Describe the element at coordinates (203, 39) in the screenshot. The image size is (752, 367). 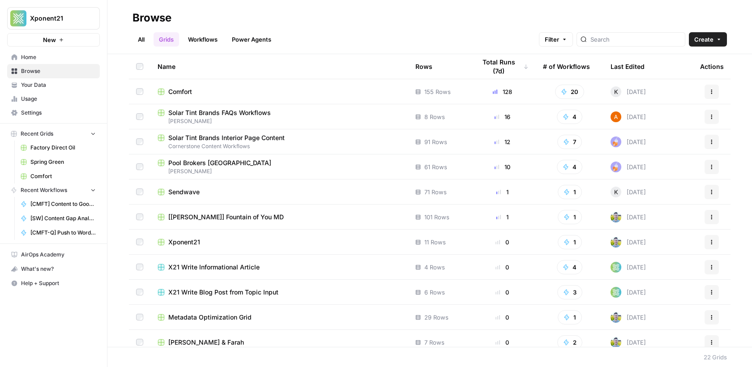
I see `a: Workflows` at that location.